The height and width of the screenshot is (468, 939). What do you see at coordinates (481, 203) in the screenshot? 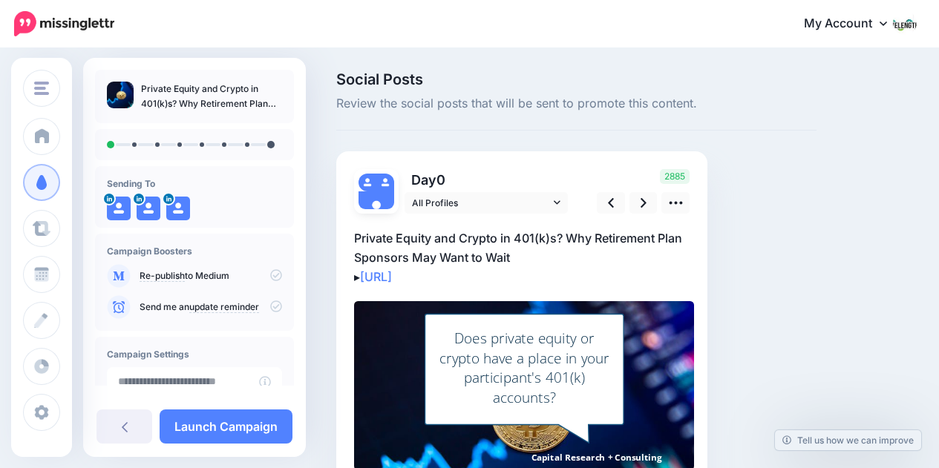
I see `span: All Profiles` at bounding box center [481, 203].